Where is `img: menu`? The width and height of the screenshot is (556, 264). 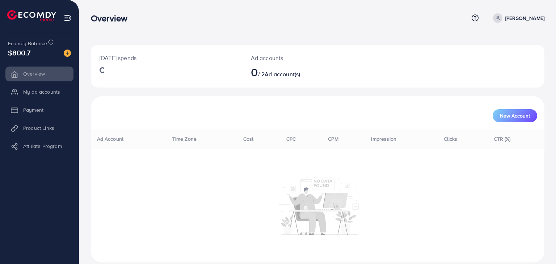 img: menu is located at coordinates (68, 18).